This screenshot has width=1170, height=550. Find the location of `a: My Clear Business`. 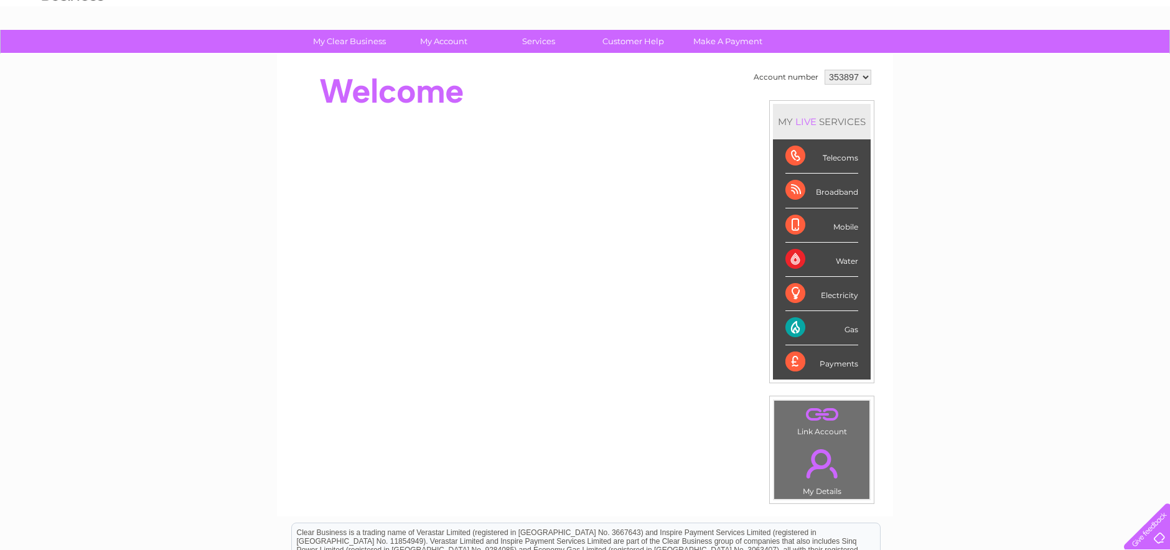

a: My Clear Business is located at coordinates (349, 41).